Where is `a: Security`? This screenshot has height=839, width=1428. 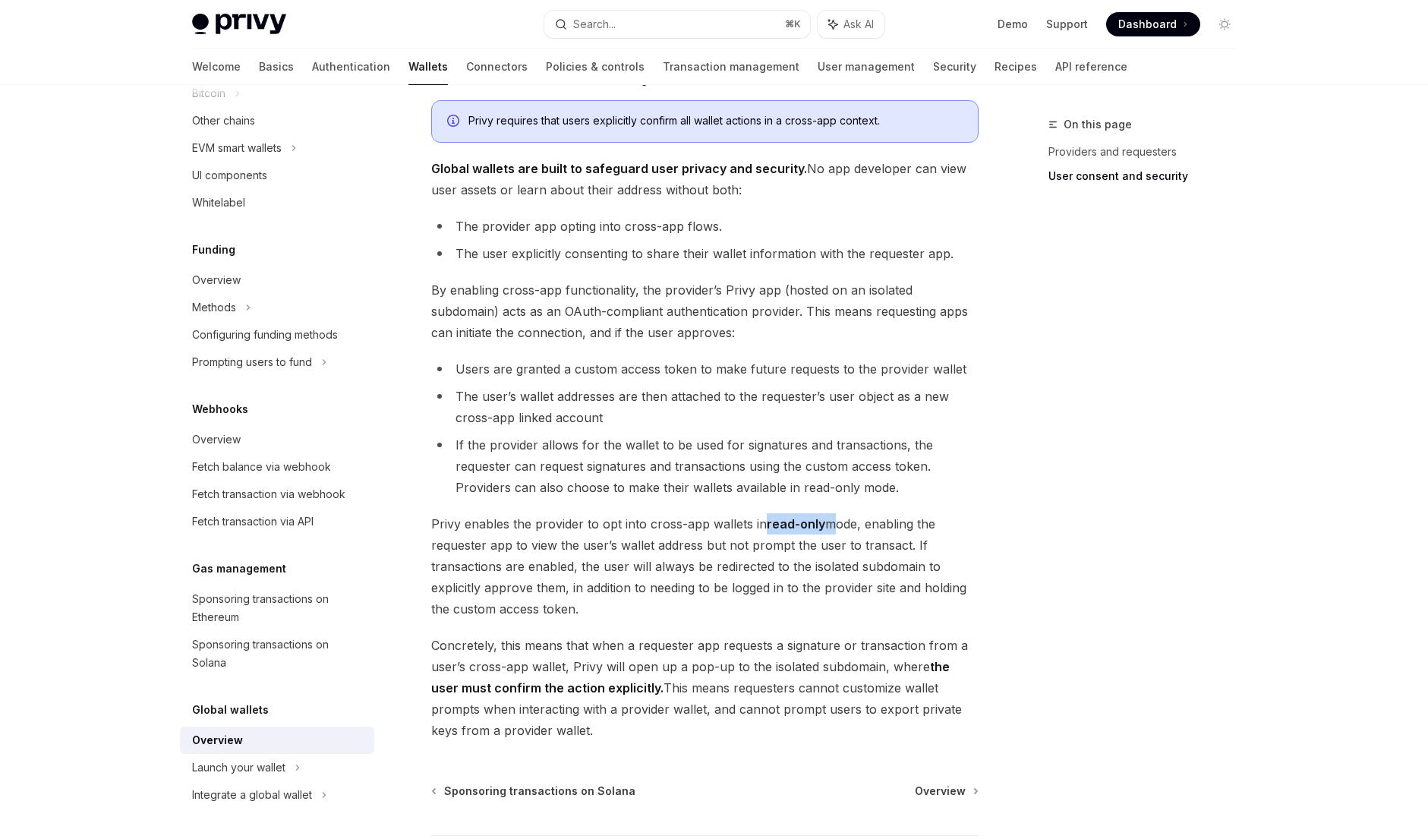 a: Security is located at coordinates (954, 67).